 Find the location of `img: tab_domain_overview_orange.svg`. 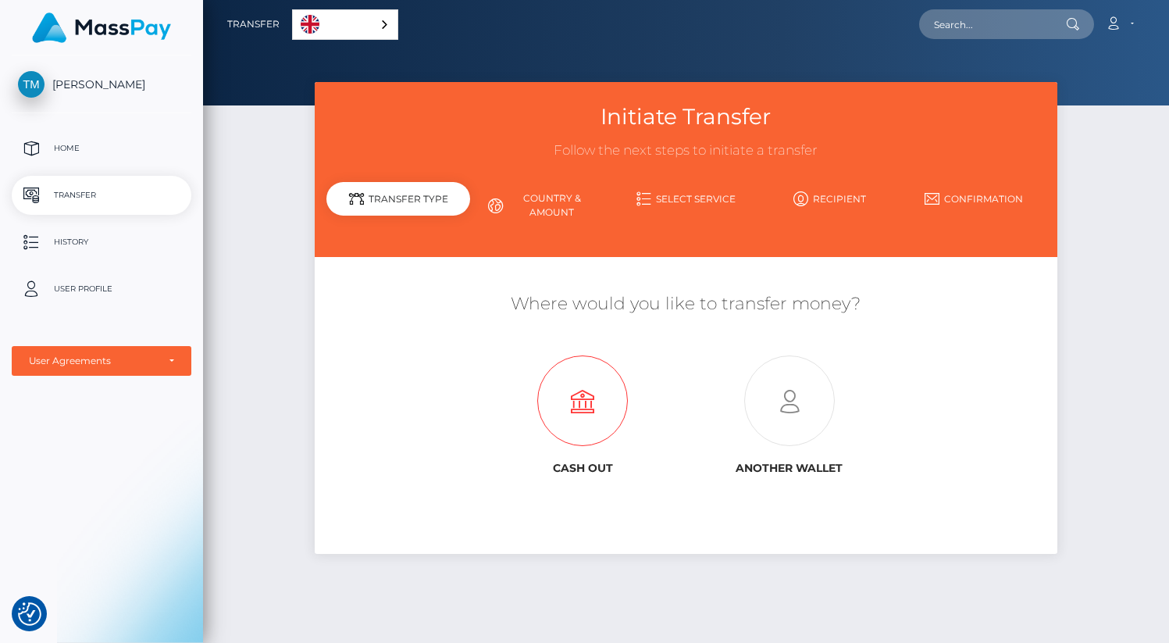

img: tab_domain_overview_orange.svg is located at coordinates (48, 97).